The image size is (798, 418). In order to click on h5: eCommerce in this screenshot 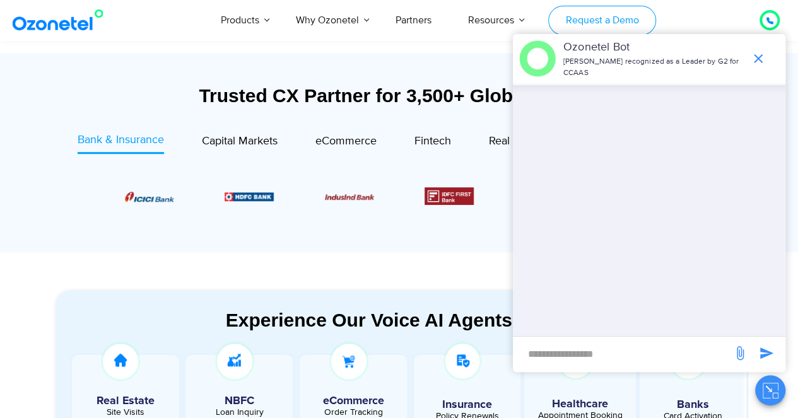, I will do `click(353, 401)`.